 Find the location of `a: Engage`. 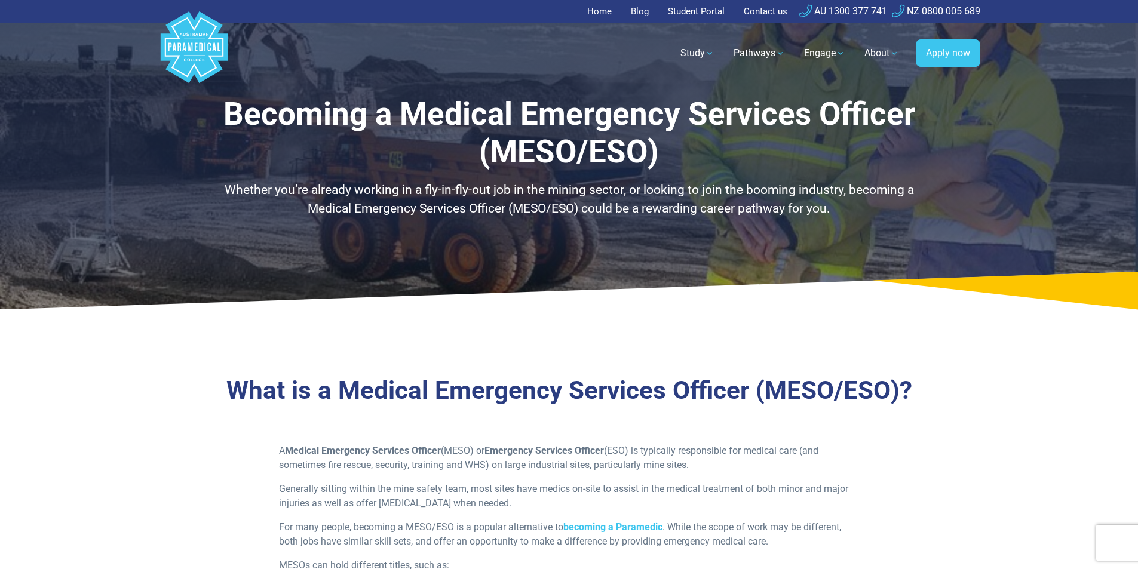

a: Engage is located at coordinates (825, 53).